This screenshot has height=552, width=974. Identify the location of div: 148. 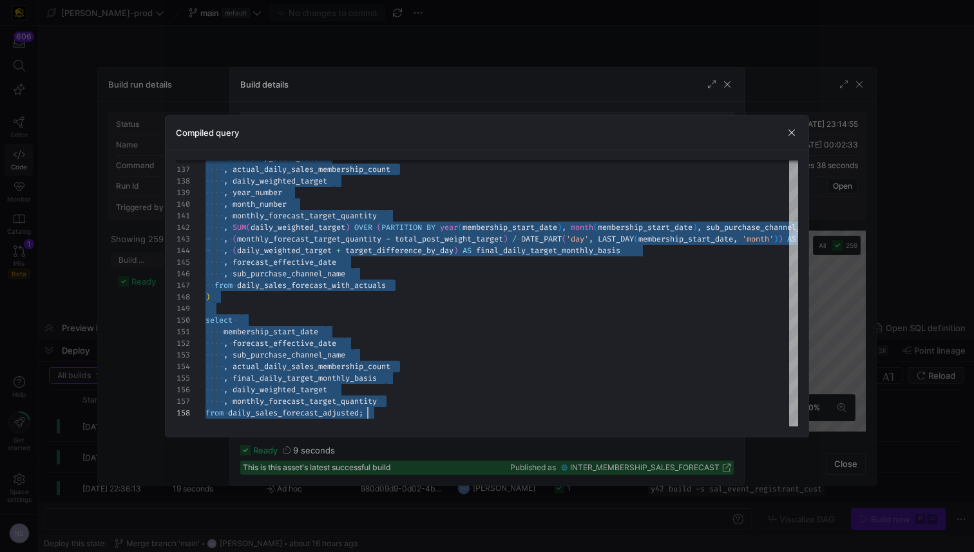
(183, 297).